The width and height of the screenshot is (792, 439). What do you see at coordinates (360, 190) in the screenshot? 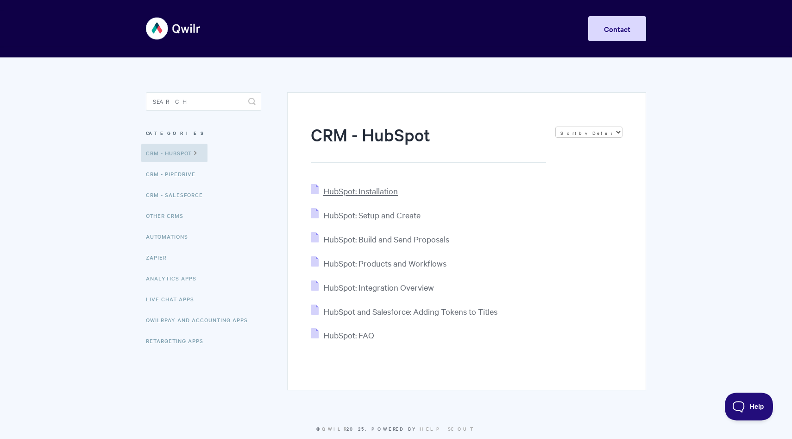
I see `span: HubSpot: Installation` at bounding box center [360, 190].